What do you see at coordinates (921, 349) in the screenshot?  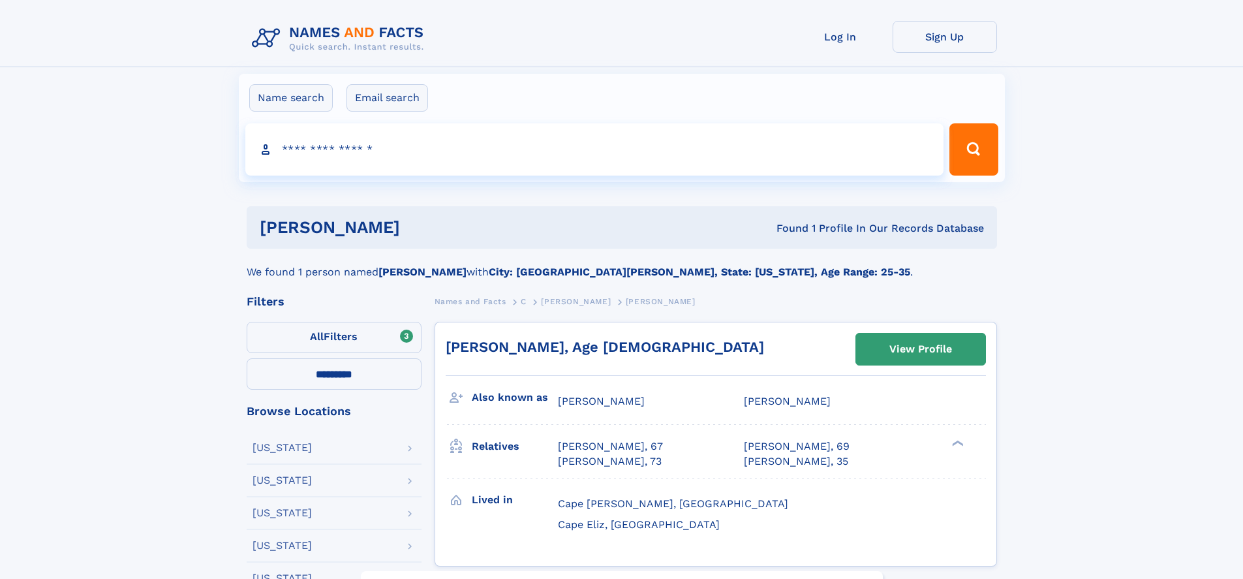 I see `a: View Profile` at bounding box center [921, 349].